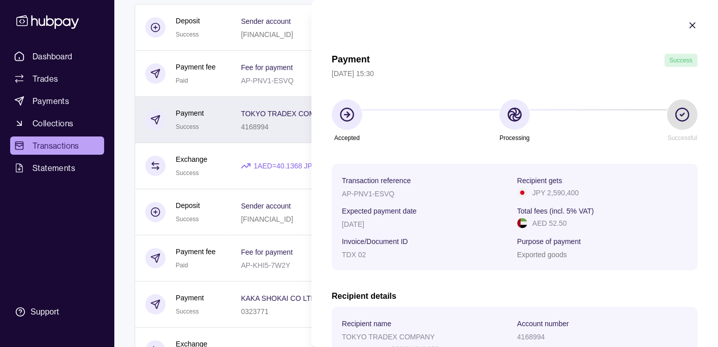  Describe the element at coordinates (522, 223) in the screenshot. I see `img: ae` at that location.